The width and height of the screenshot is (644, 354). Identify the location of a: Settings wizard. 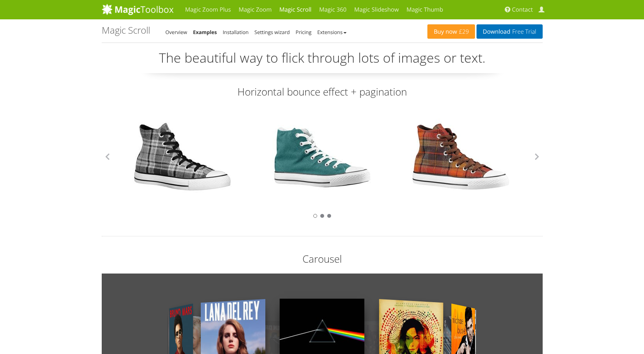
(272, 32).